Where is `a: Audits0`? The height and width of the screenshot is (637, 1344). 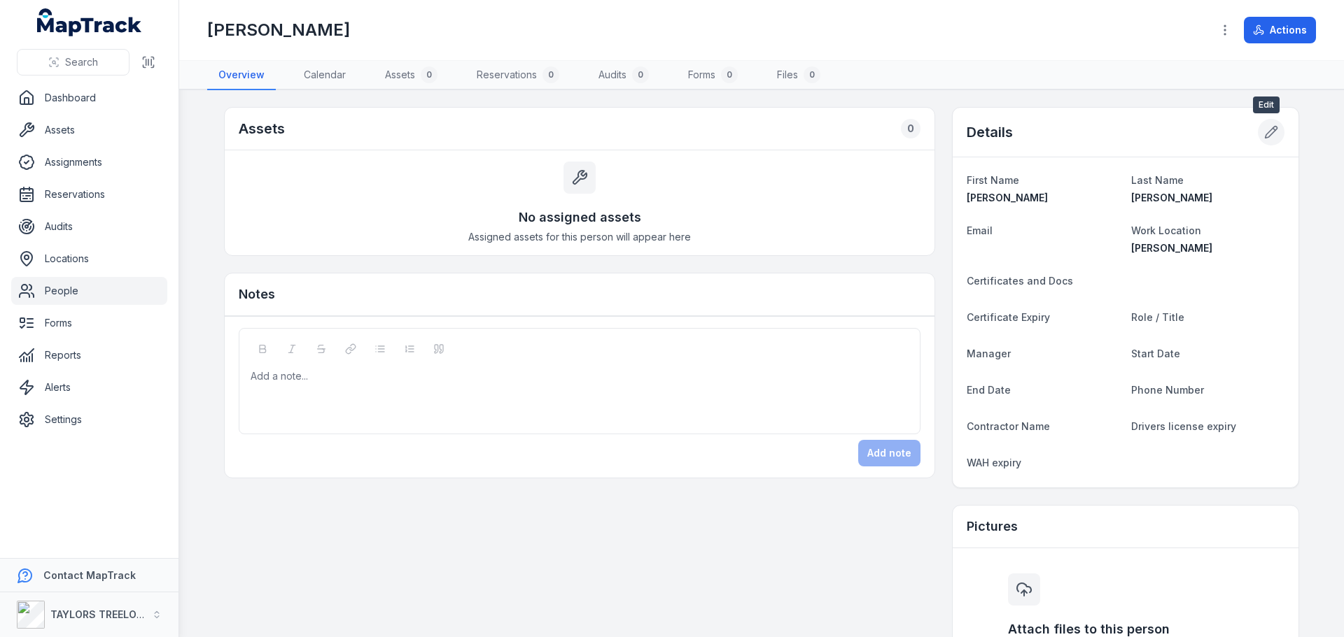 a: Audits0 is located at coordinates (623, 76).